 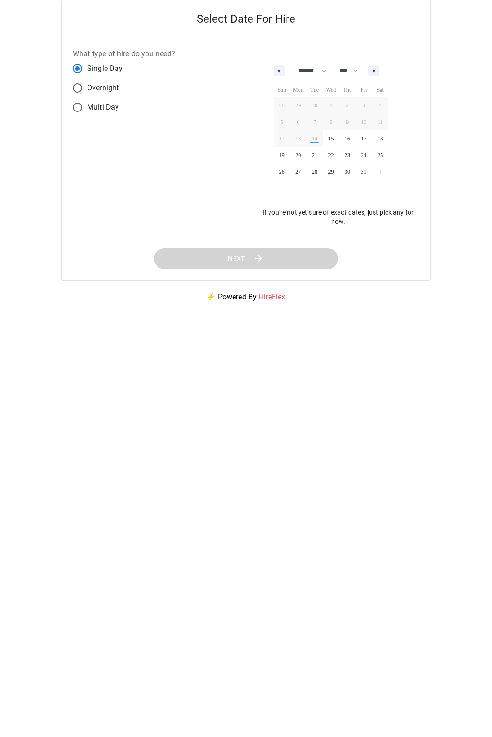 I want to click on span: 19, so click(x=282, y=155).